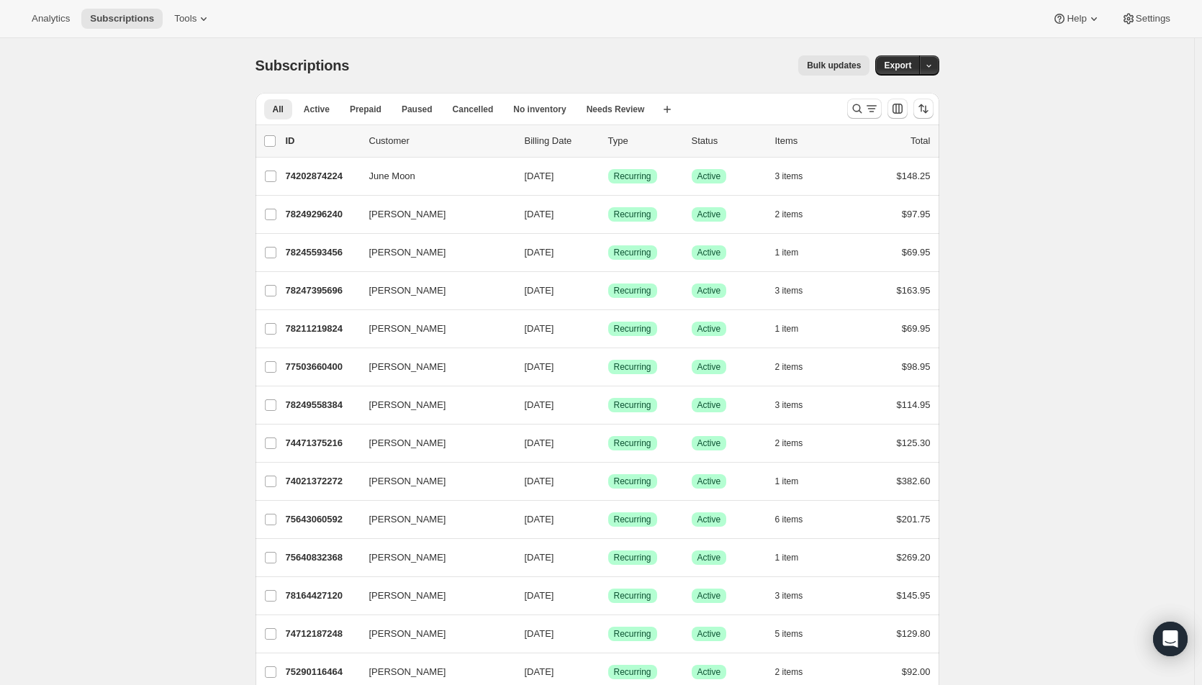  I want to click on p: 78249558384, so click(322, 405).